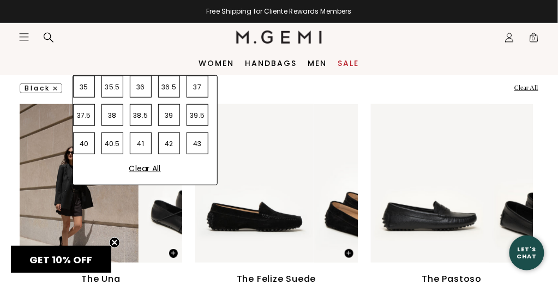 The image size is (558, 284). I want to click on a: Handbags, so click(271, 63).